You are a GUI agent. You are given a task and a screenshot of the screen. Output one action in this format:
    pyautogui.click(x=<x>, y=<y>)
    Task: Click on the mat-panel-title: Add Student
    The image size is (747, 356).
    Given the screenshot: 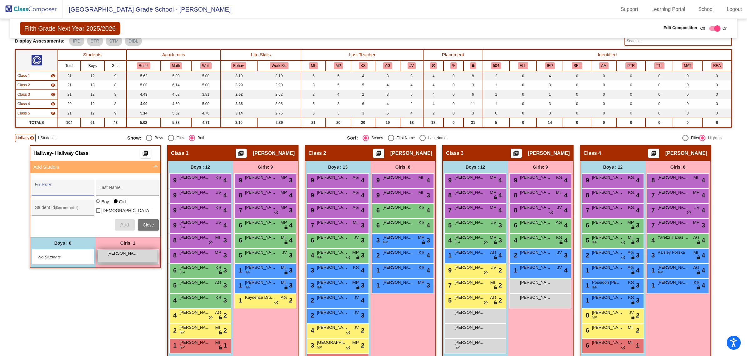 What is the action you would take?
    pyautogui.click(x=92, y=167)
    